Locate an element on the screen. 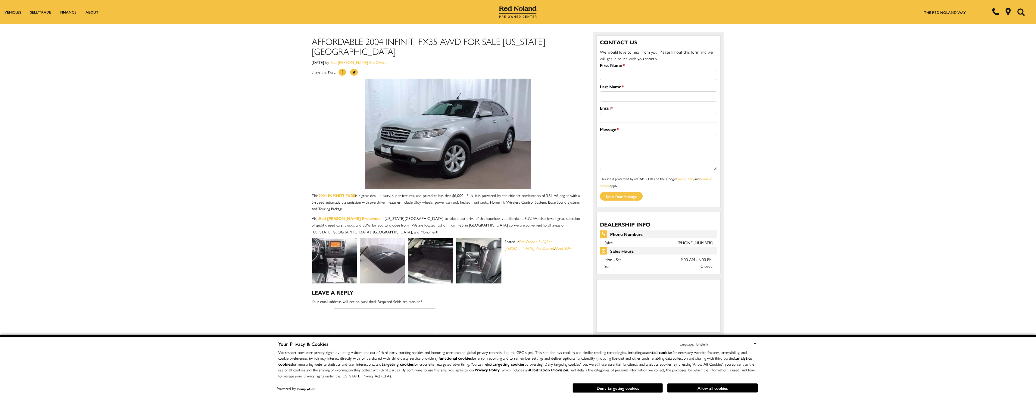 This screenshot has height=397, width=1036. div: Share this Post: is located at coordinates (448, 73).